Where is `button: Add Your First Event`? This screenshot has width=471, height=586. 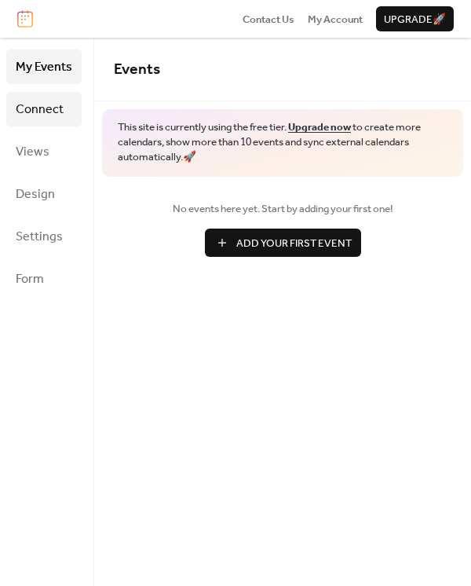
button: Add Your First Event is located at coordinates (283, 243).